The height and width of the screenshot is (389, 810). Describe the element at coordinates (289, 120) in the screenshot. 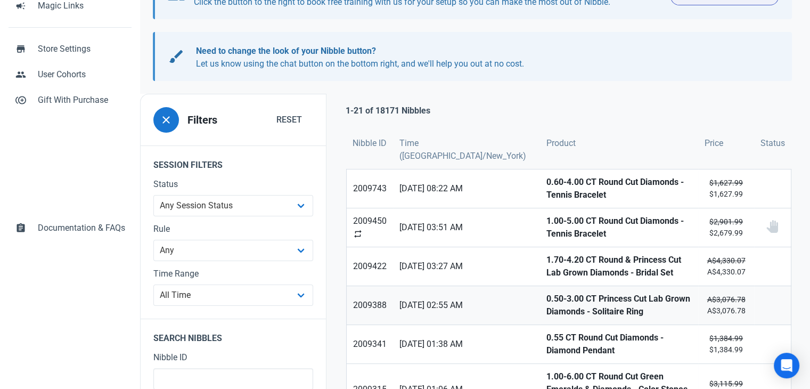

I see `span: Reset` at that location.